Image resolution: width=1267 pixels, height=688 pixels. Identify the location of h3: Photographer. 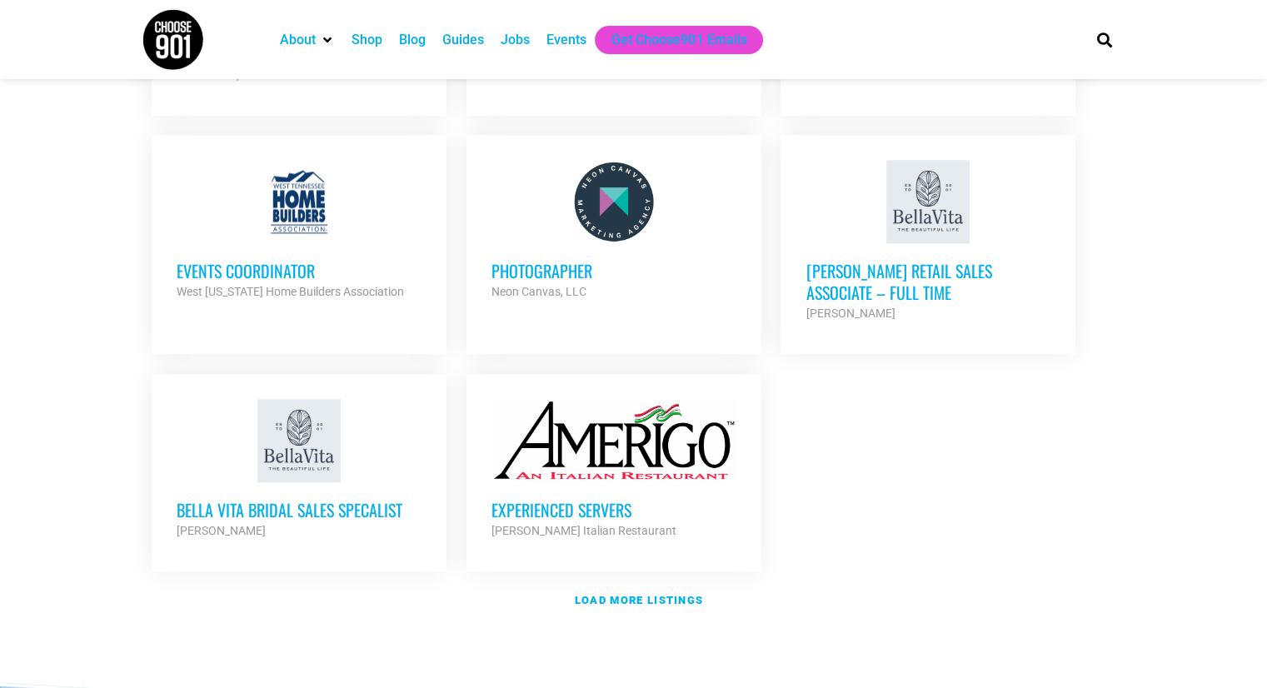
(614, 271).